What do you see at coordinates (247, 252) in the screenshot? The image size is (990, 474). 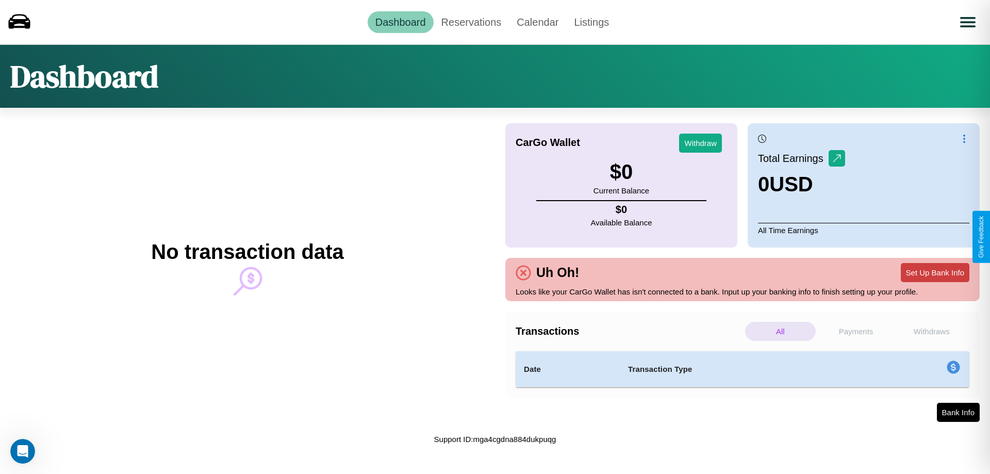 I see `h2: No transaction data` at bounding box center [247, 252].